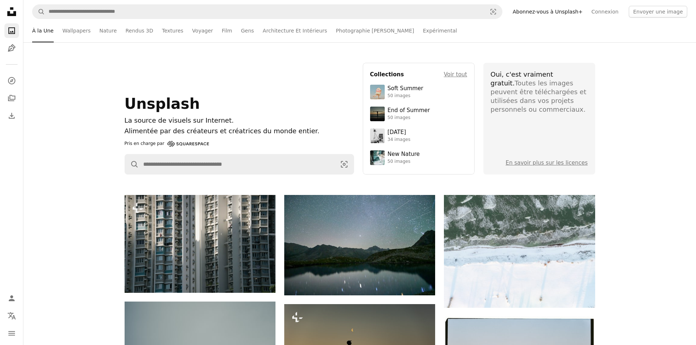 The height and width of the screenshot is (345, 696). I want to click on a: Photos, so click(12, 31).